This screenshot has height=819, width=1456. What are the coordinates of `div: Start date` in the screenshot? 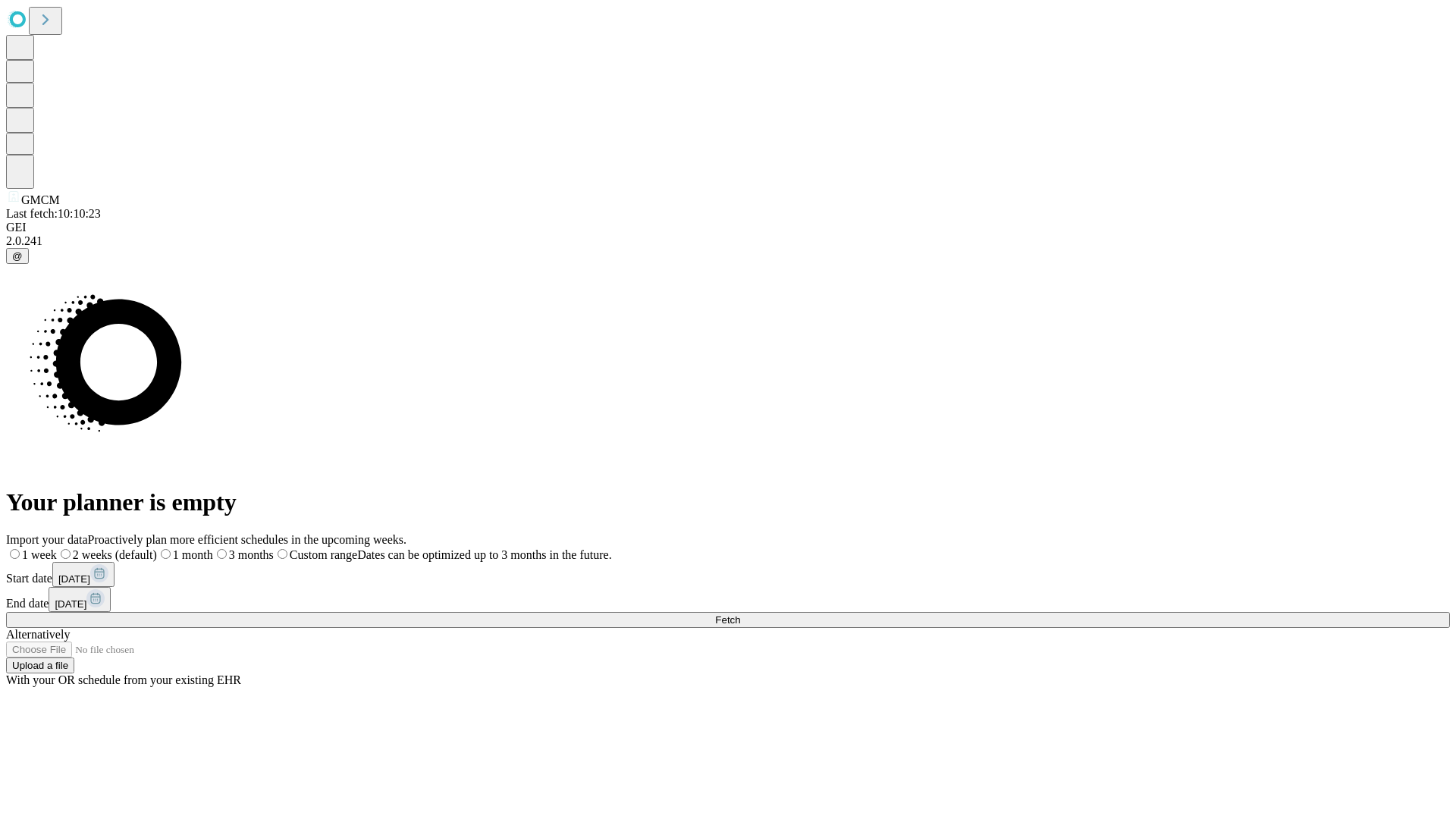 It's located at (728, 574).